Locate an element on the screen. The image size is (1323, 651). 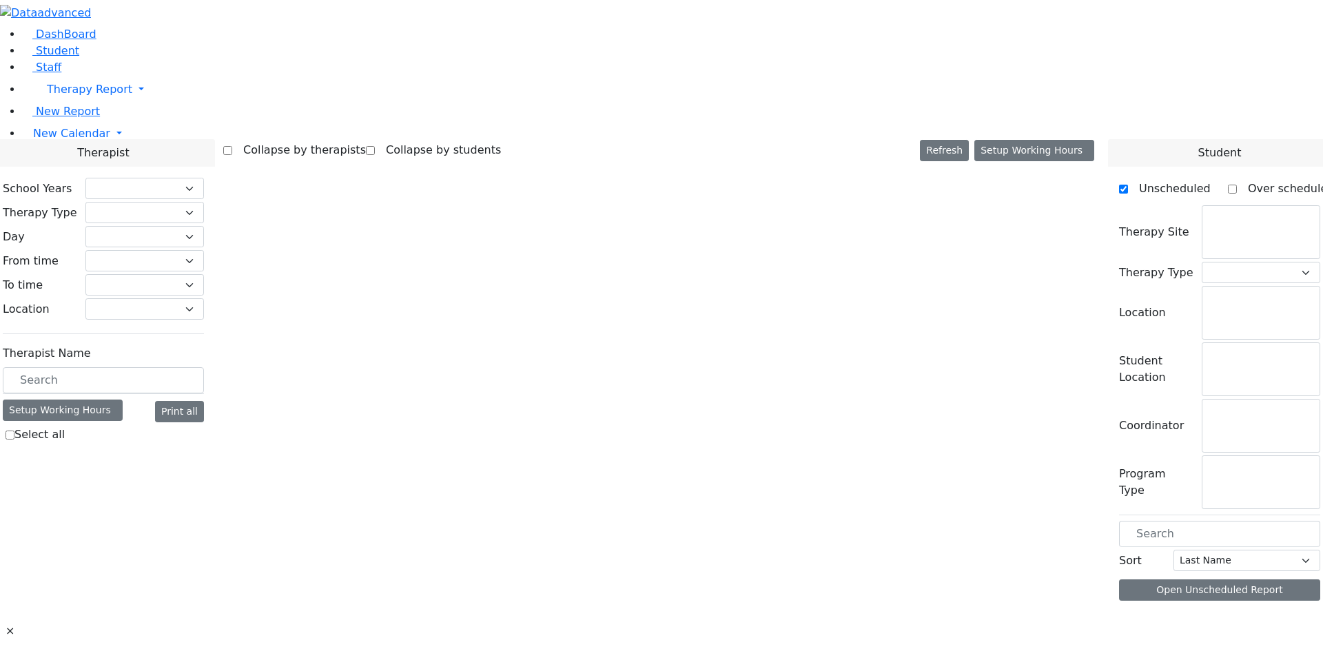
a: New Calendar is located at coordinates (673, 134).